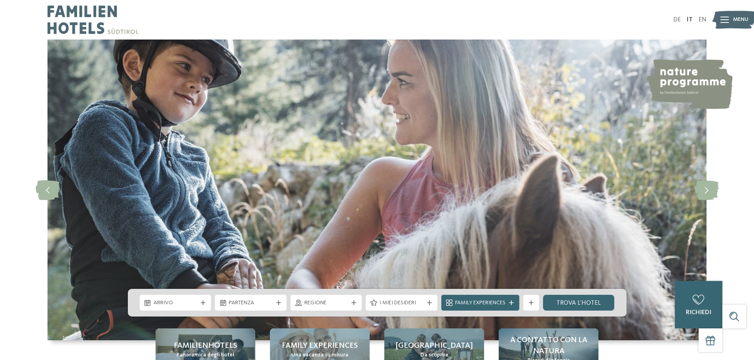 This screenshot has height=360, width=754. What do you see at coordinates (175, 303) in the screenshot?
I see `span: Arrivo` at bounding box center [175, 303].